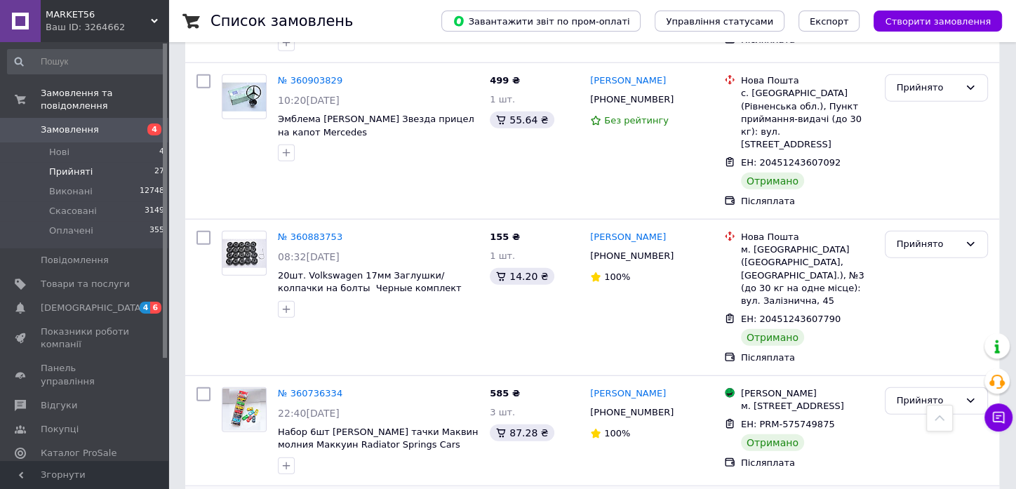  I want to click on span: Оплачені, so click(71, 231).